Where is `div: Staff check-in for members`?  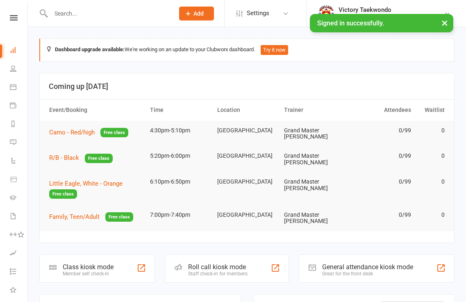 div: Staff check-in for members is located at coordinates (218, 274).